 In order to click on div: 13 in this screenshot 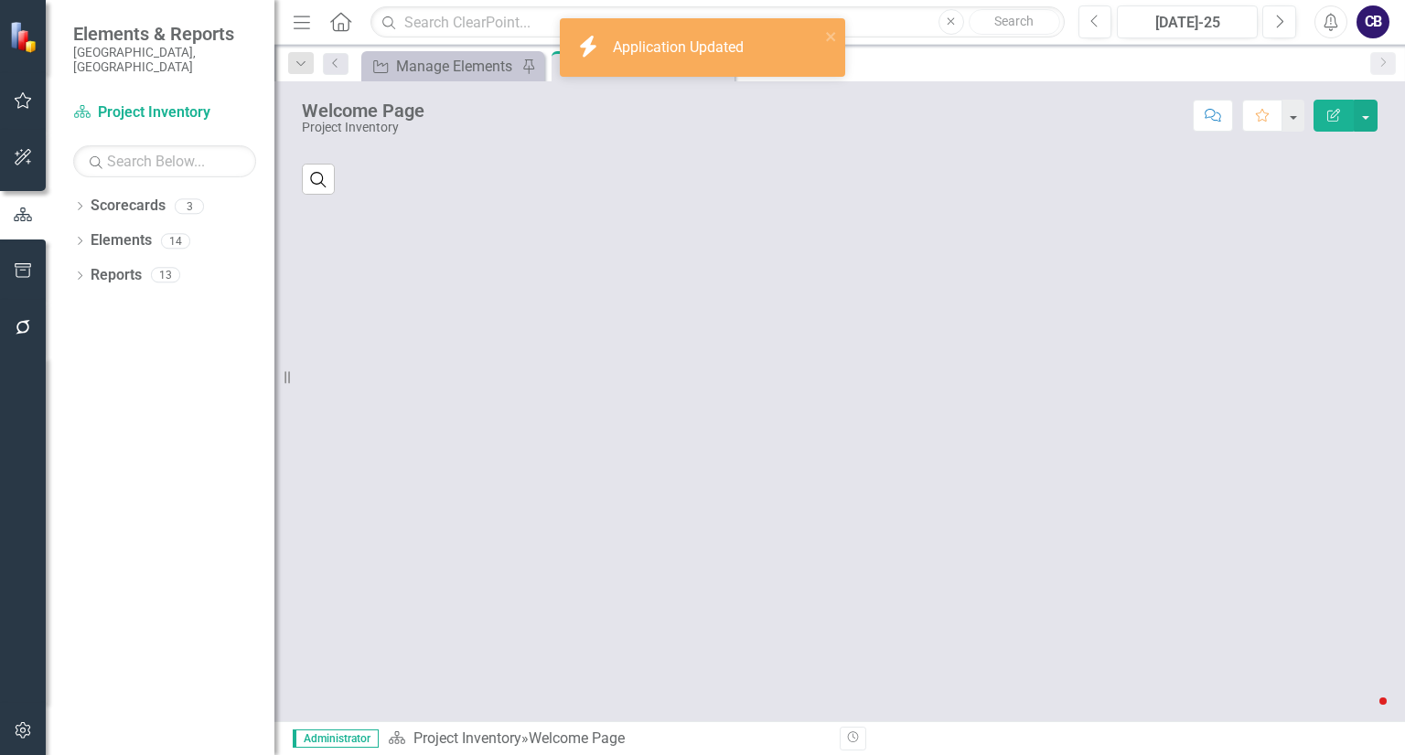, I will do `click(166, 275)`.